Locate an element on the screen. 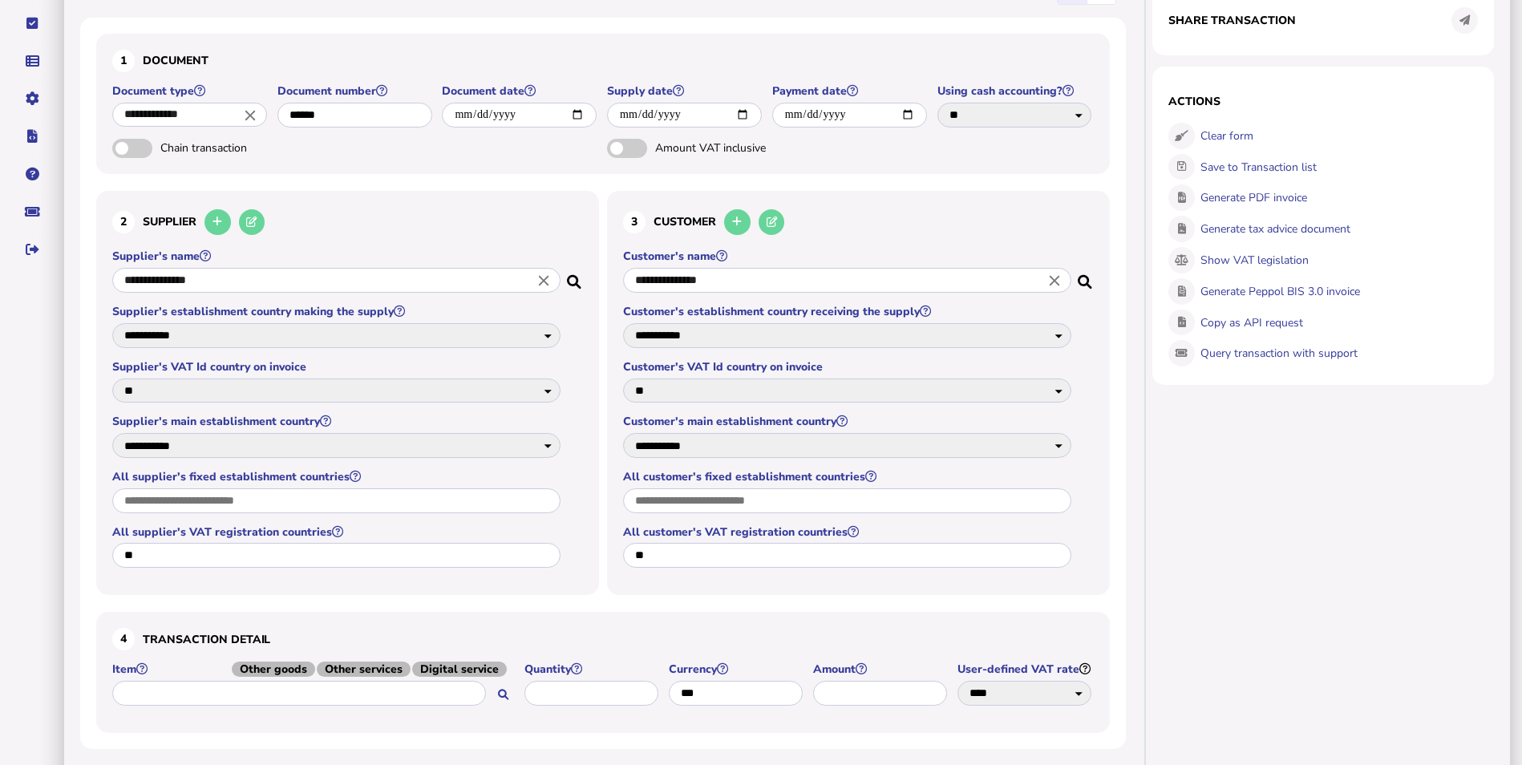  label: Supplier's main establishment country is located at coordinates (338, 421).